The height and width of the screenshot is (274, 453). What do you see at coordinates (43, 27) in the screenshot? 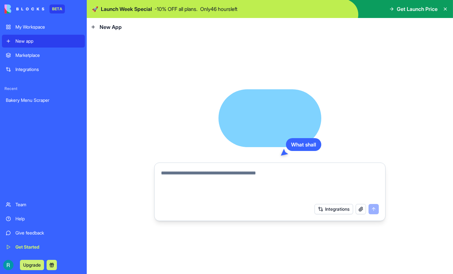
I see `a: My Workspace` at bounding box center [43, 27].